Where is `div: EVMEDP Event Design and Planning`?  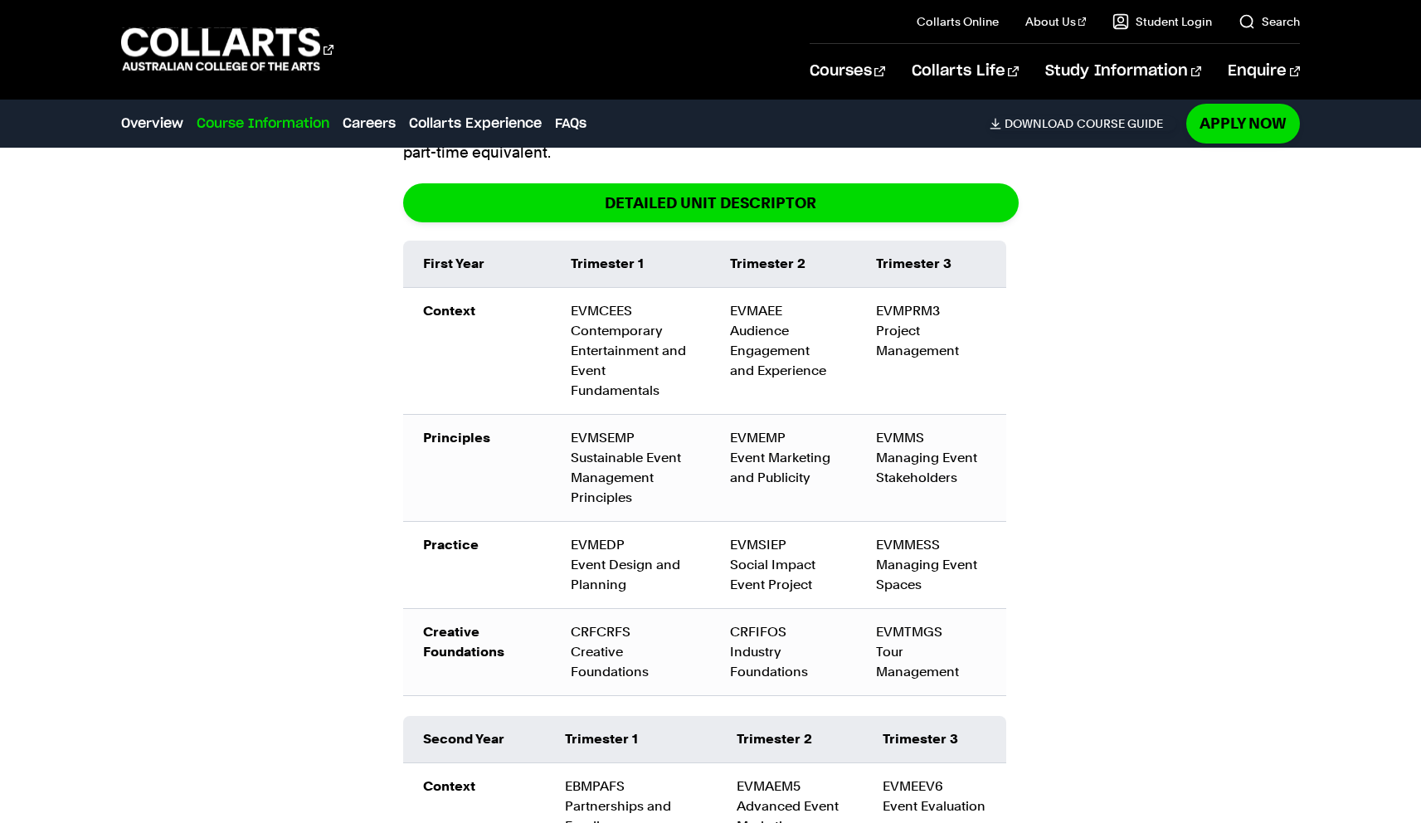 div: EVMEDP Event Design and Planning is located at coordinates (630, 565).